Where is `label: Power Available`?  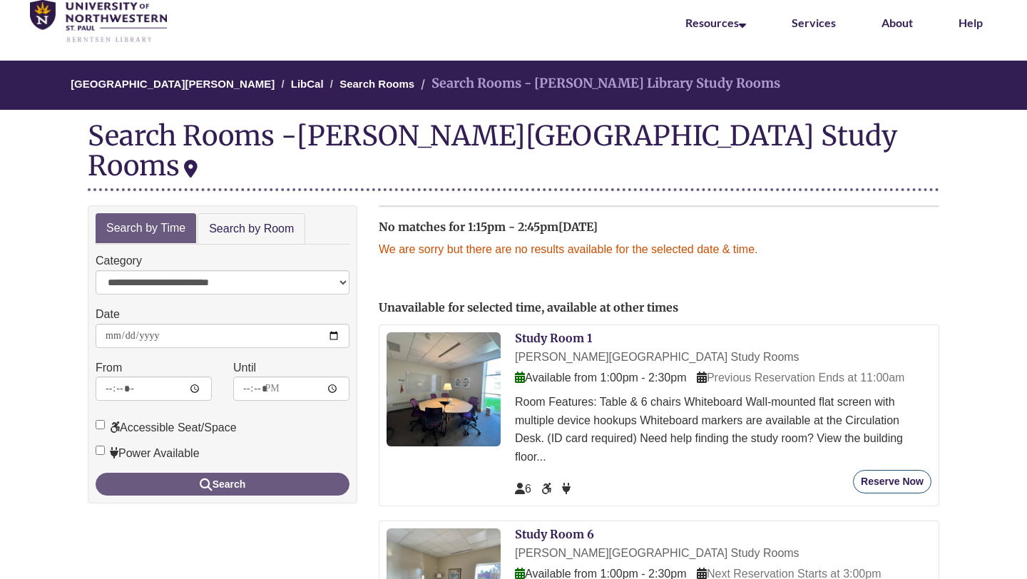 label: Power Available is located at coordinates (148, 453).